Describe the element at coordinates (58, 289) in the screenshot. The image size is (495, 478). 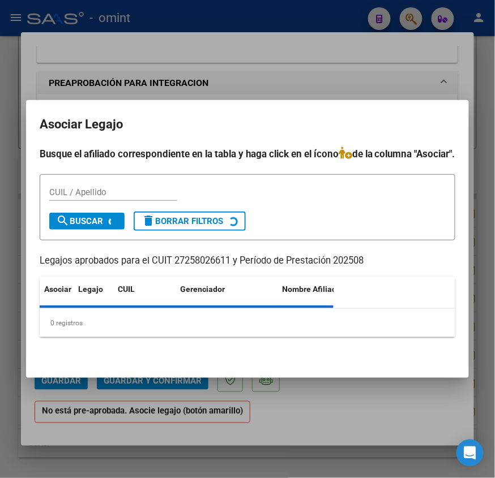
I see `span: Asociar` at that location.